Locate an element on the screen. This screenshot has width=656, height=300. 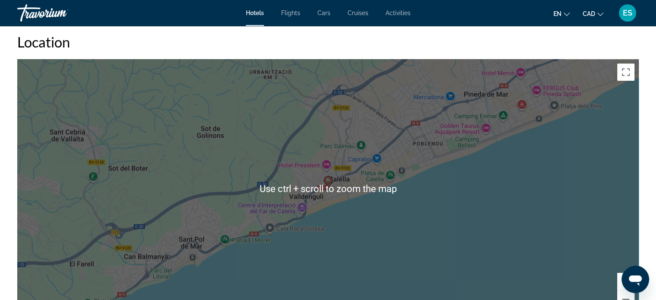
a: Cars is located at coordinates (324, 13).